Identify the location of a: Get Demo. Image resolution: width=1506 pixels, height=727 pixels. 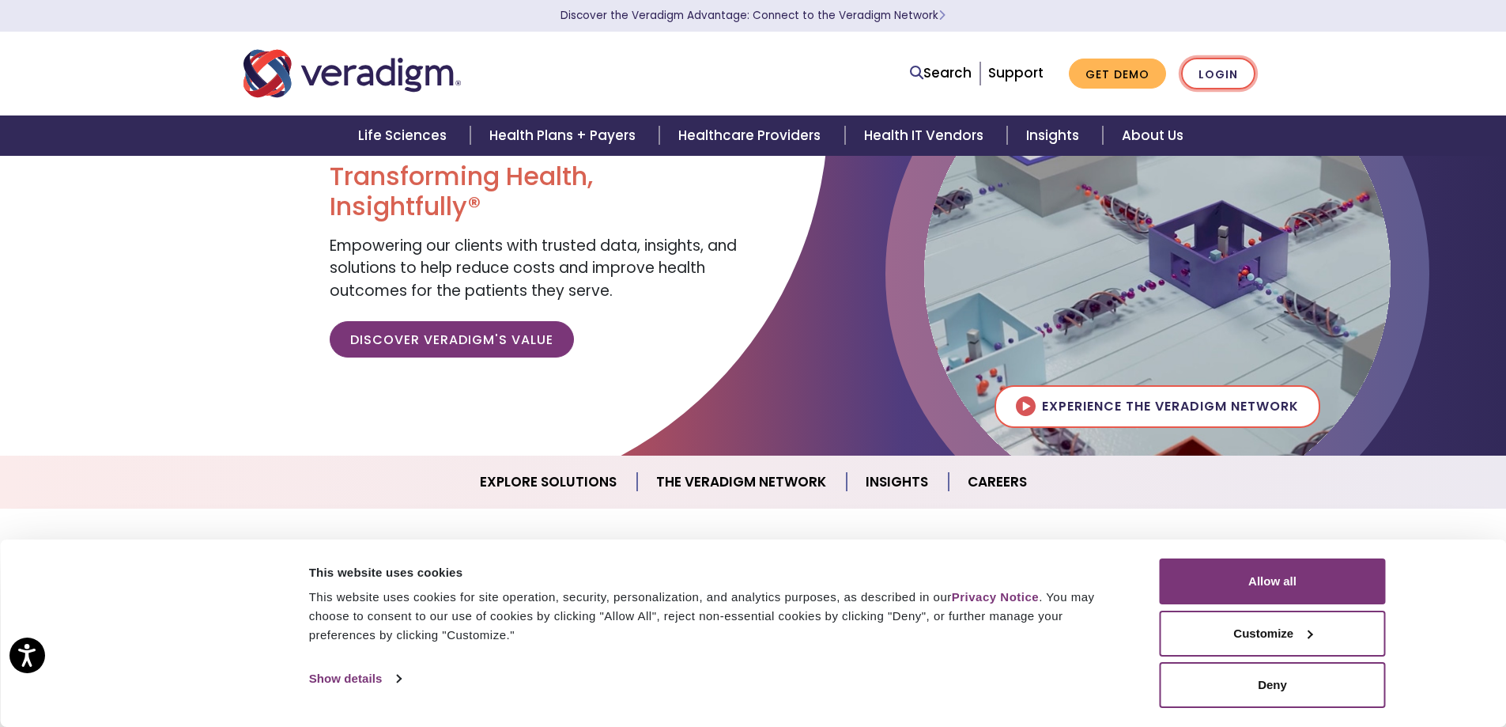
(1117, 74).